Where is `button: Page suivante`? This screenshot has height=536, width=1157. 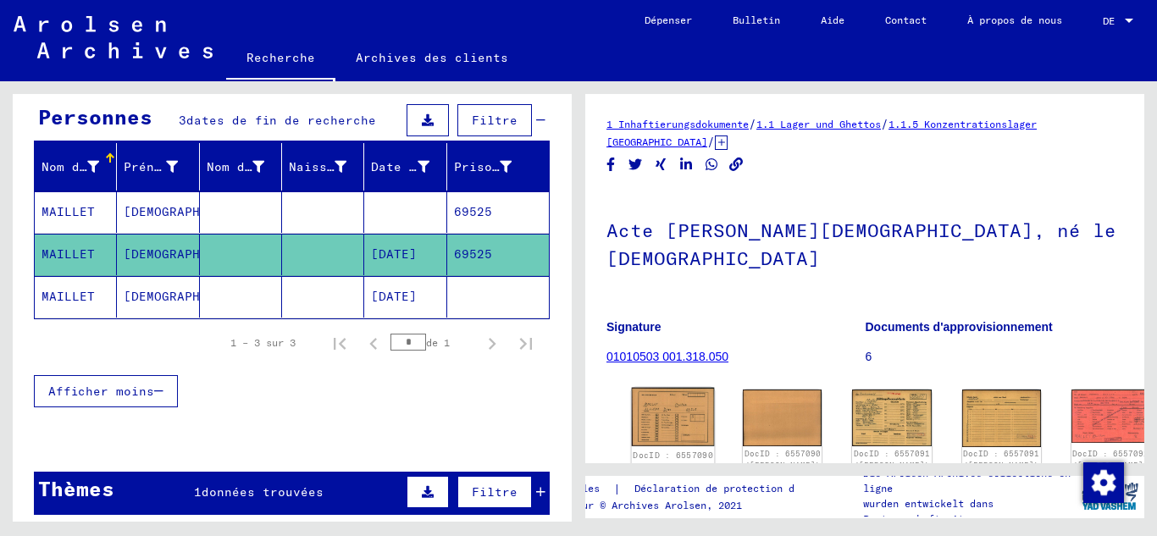
button: Page suivante is located at coordinates (492, 343).